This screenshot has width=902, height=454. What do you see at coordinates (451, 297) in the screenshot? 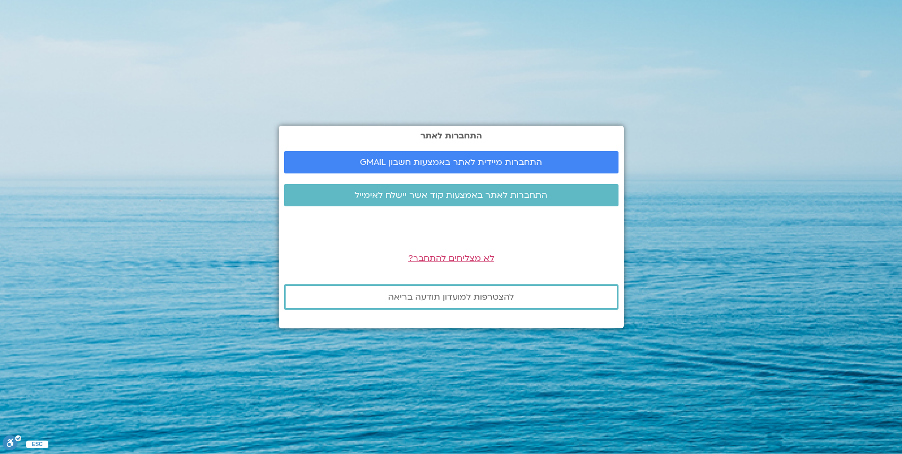
I see `span: להצטרפות למועדון תודעה בריאה` at bounding box center [451, 297].